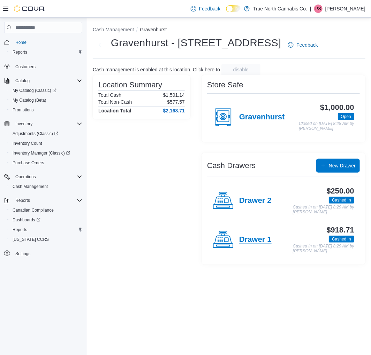 The image size is (371, 355). What do you see at coordinates (34, 91) in the screenshot?
I see `a: My Catalog (Classic)` at bounding box center [34, 91].